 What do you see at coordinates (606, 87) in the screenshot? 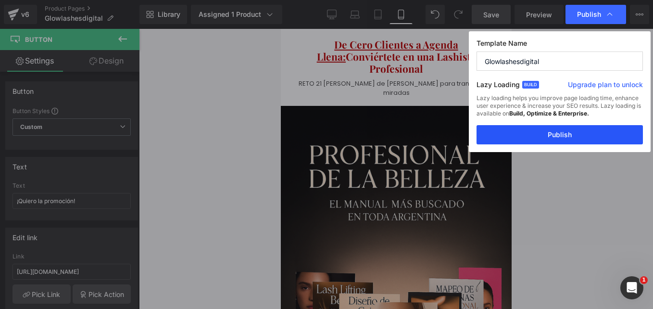
I see `a: Upgrade plan to unlock` at bounding box center [606, 87].